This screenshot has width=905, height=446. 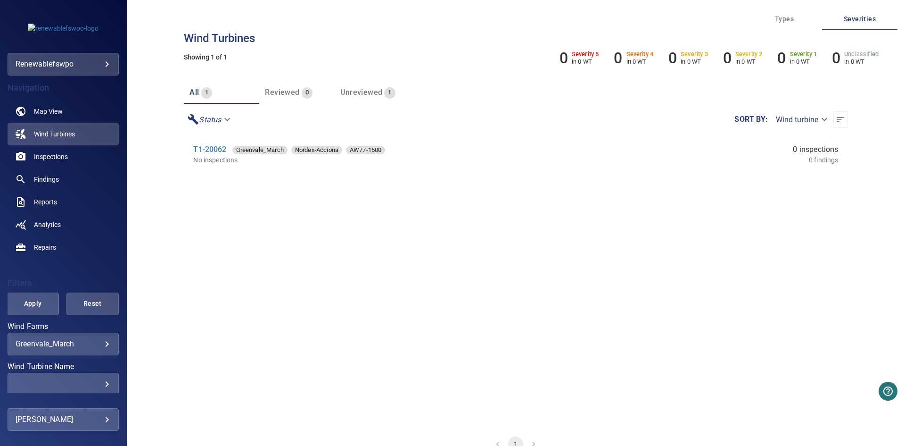 What do you see at coordinates (260, 150) in the screenshot?
I see `span: Greenvale_March` at bounding box center [260, 150].